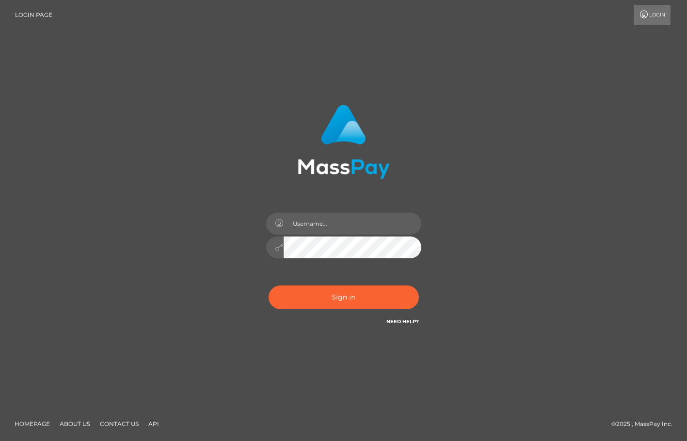 This screenshot has width=687, height=441. What do you see at coordinates (352, 223) in the screenshot?
I see `input: Username...` at bounding box center [352, 223].